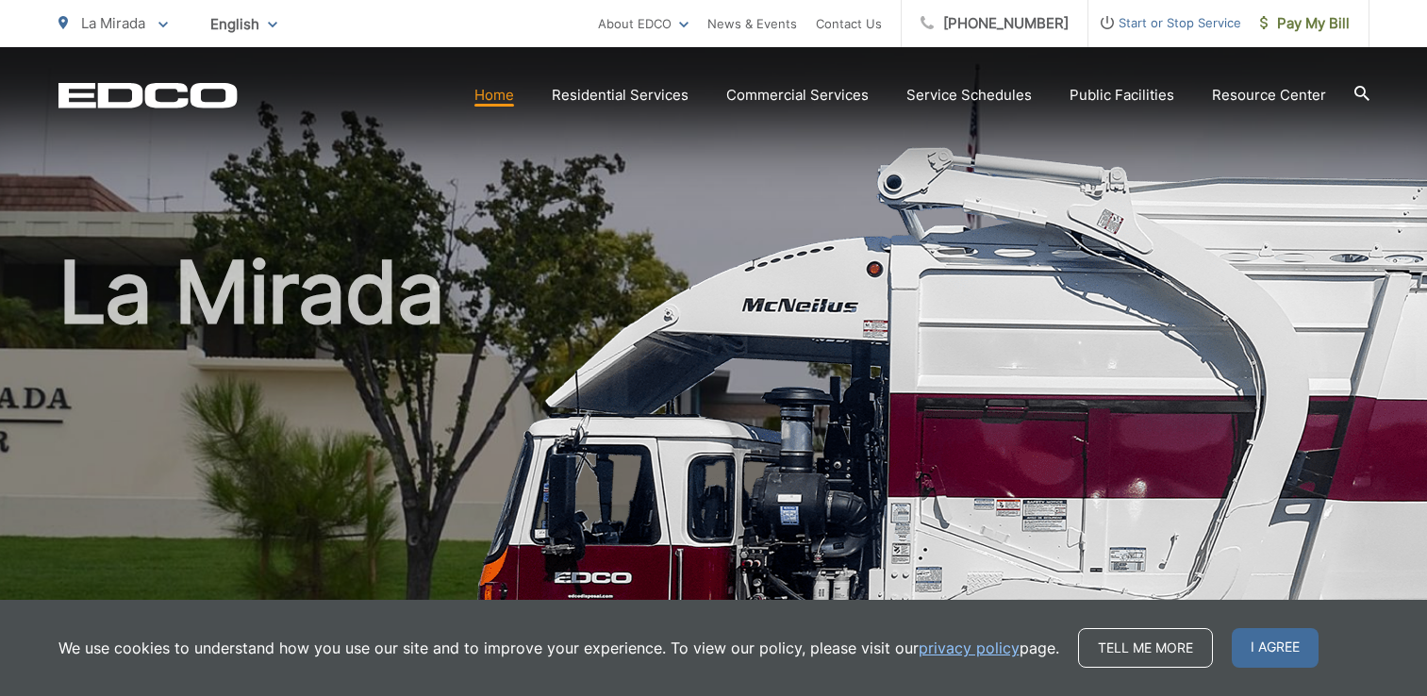  Describe the element at coordinates (643, 24) in the screenshot. I see `a: About EDCO` at that location.